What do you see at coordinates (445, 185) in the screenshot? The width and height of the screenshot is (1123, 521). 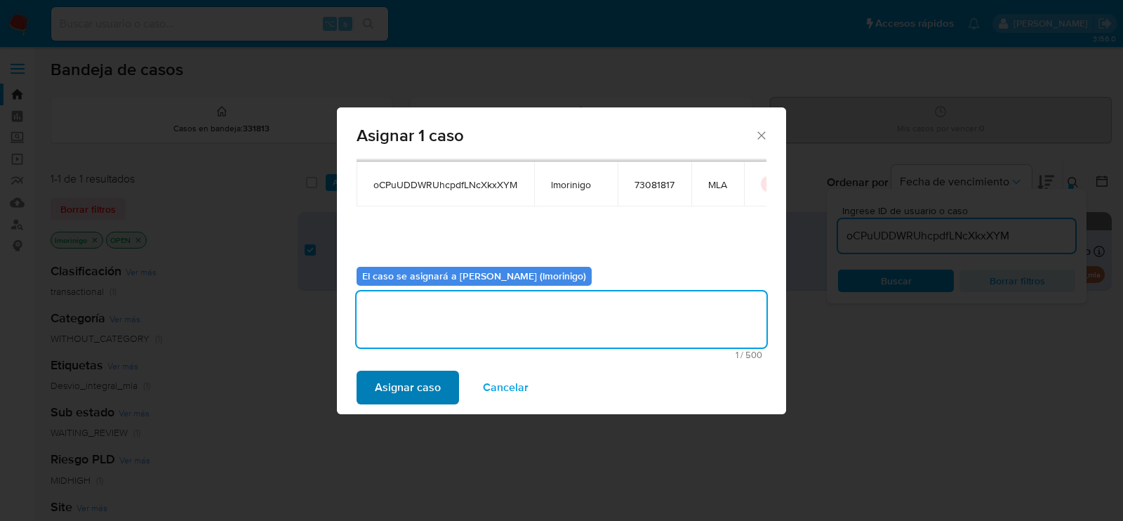 I see `span: oCPuUDDWRUhcpdfLNcXkxXYM` at bounding box center [445, 185].